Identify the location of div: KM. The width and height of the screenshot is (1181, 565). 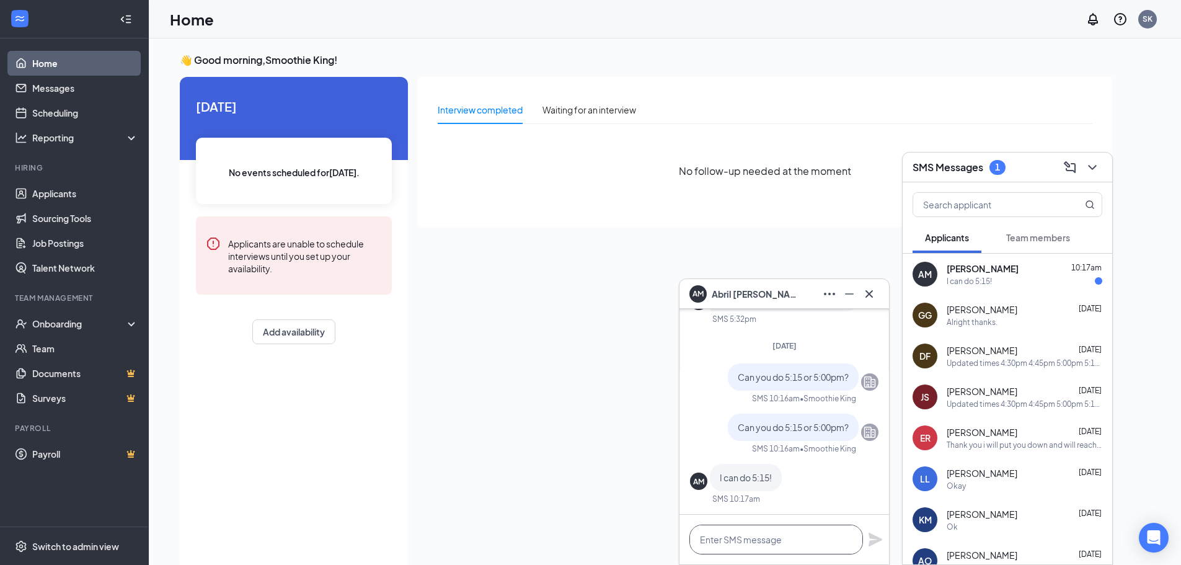
(925, 519).